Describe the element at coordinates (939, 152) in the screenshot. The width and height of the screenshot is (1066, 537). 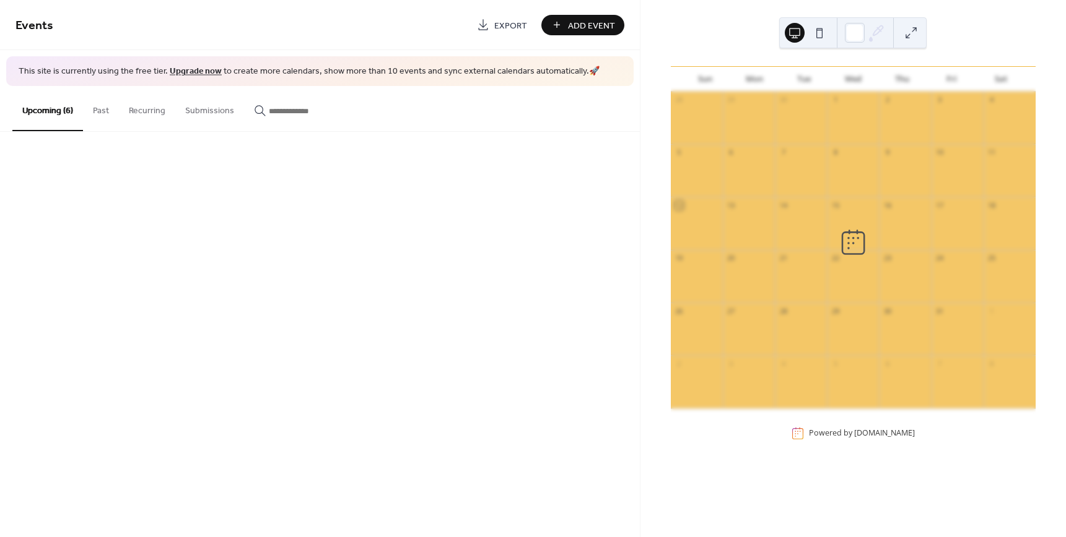
I see `div: 10` at that location.